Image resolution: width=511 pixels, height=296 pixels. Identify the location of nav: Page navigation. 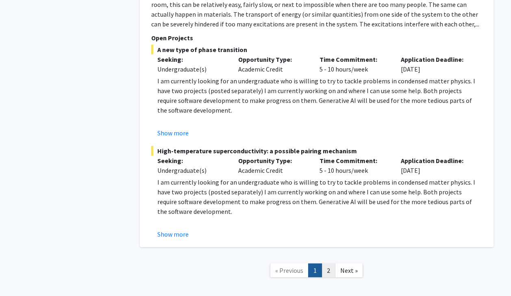
(317, 272).